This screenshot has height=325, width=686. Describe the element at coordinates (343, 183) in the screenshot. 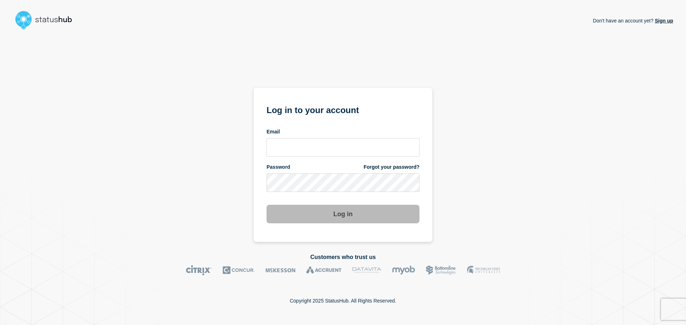

I see `input: password input` at that location.